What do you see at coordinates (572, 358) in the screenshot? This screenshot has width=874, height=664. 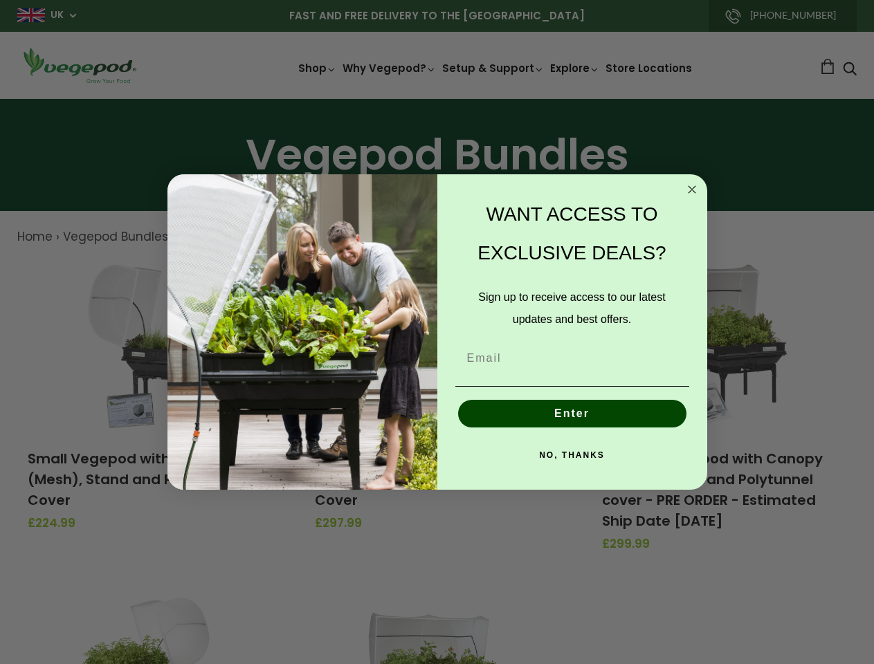 I see `input: Email` at bounding box center [572, 358].